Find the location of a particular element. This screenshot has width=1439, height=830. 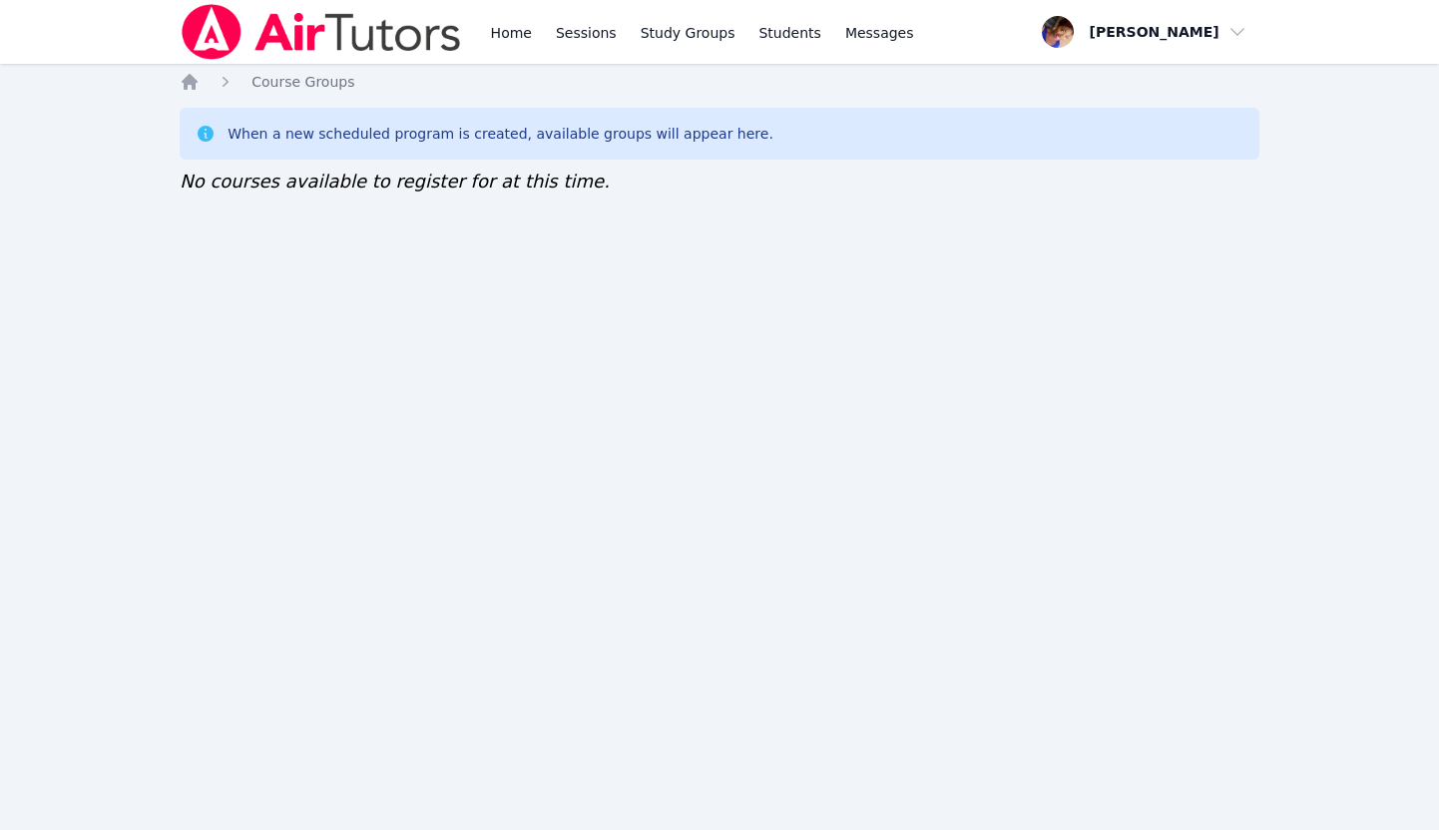

span: No courses available to register for at this time. is located at coordinates (394, 181).